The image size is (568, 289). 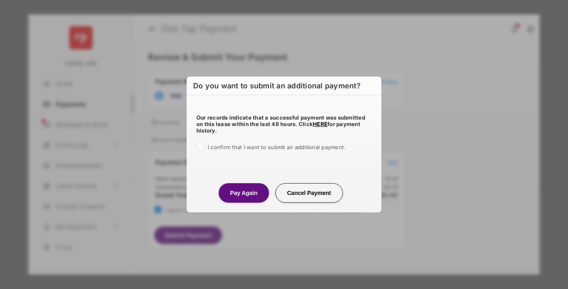 I want to click on h5: Our records indicate that a successful payment was submitted on this lease within the last 48 hou..., so click(x=284, y=124).